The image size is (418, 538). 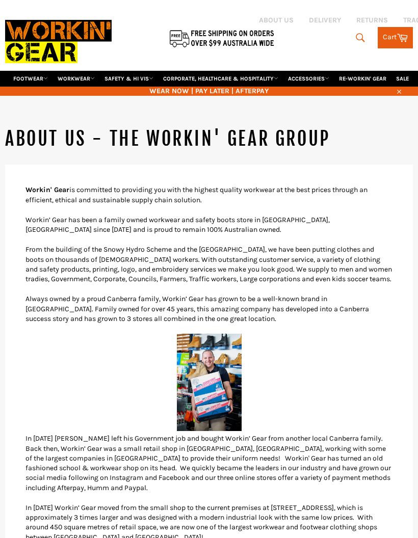 What do you see at coordinates (129, 78) in the screenshot?
I see `a: SAFETY & HI VIS` at bounding box center [129, 78].